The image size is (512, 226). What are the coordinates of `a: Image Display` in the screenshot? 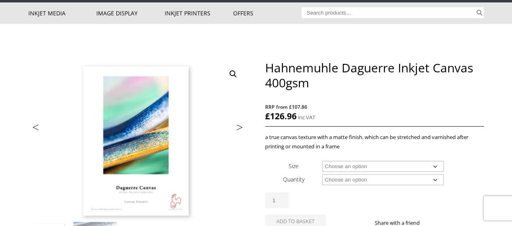 It's located at (130, 13).